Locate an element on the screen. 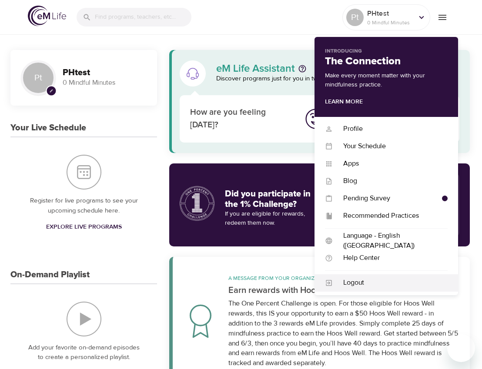 The image size is (482, 369). img: logo is located at coordinates (47, 16).